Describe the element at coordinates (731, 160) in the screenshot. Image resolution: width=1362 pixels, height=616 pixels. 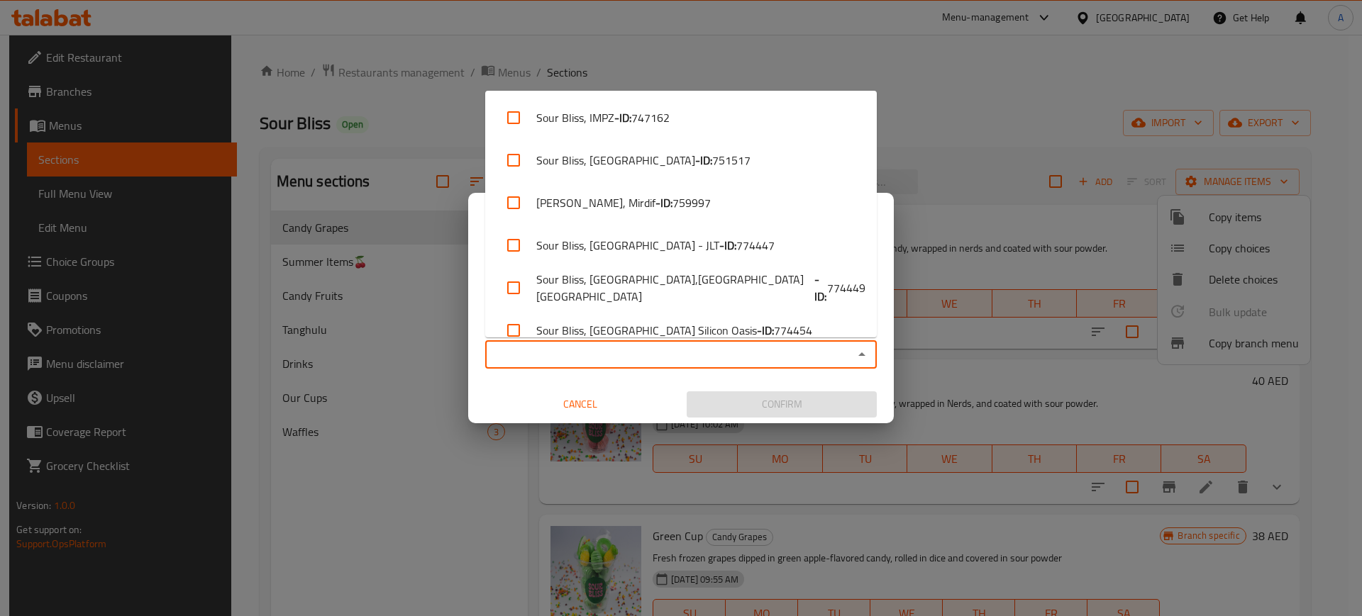
I see `span: 751517` at that location.